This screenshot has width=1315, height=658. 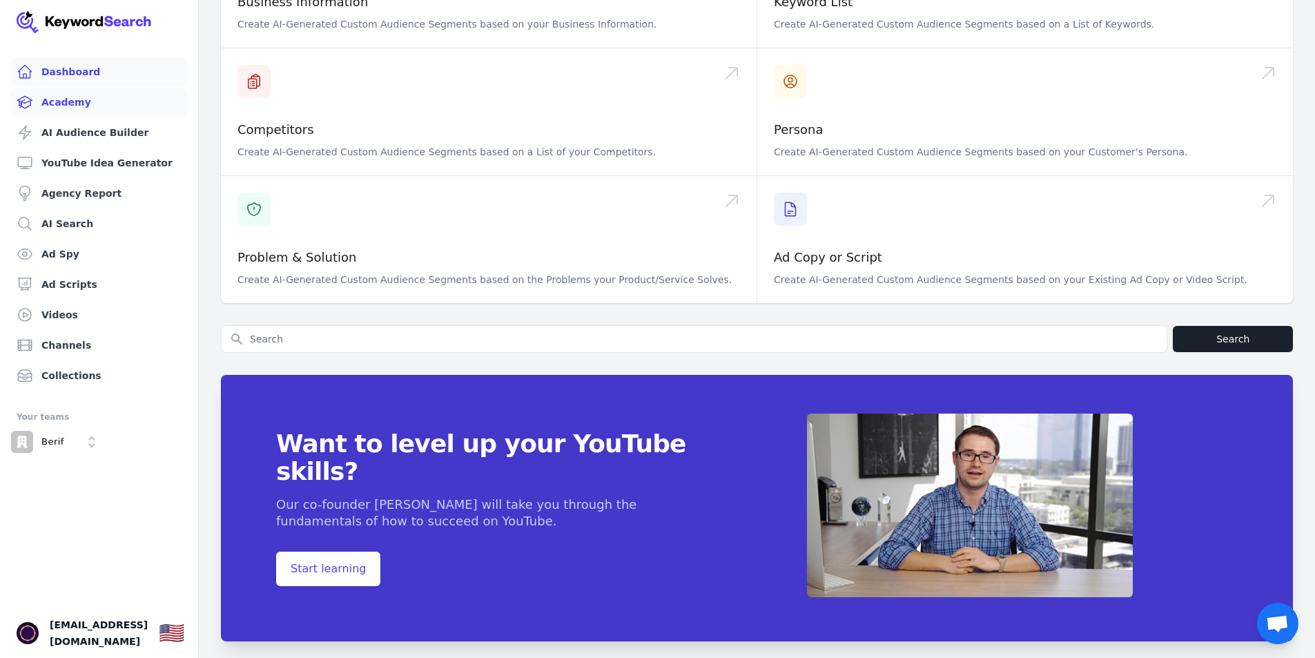 I want to click on a: Open chat, so click(x=1277, y=623).